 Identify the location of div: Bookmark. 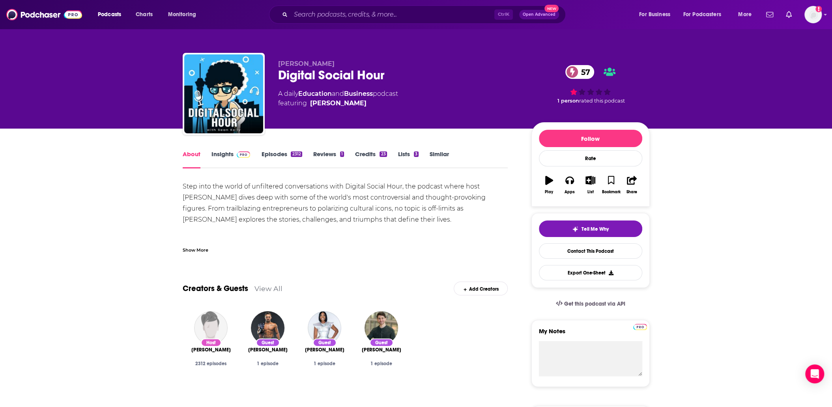
(611, 192).